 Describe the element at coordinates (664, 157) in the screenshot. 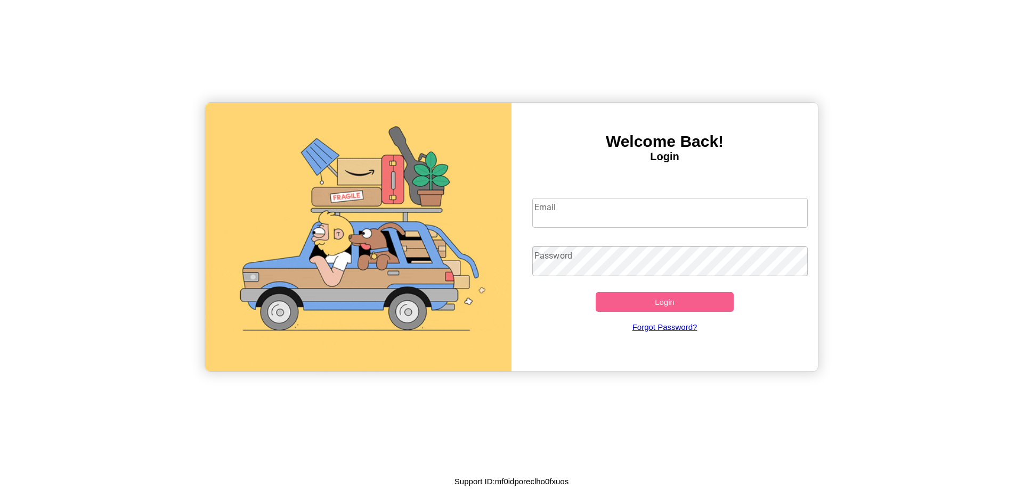

I see `h4: Login` at that location.